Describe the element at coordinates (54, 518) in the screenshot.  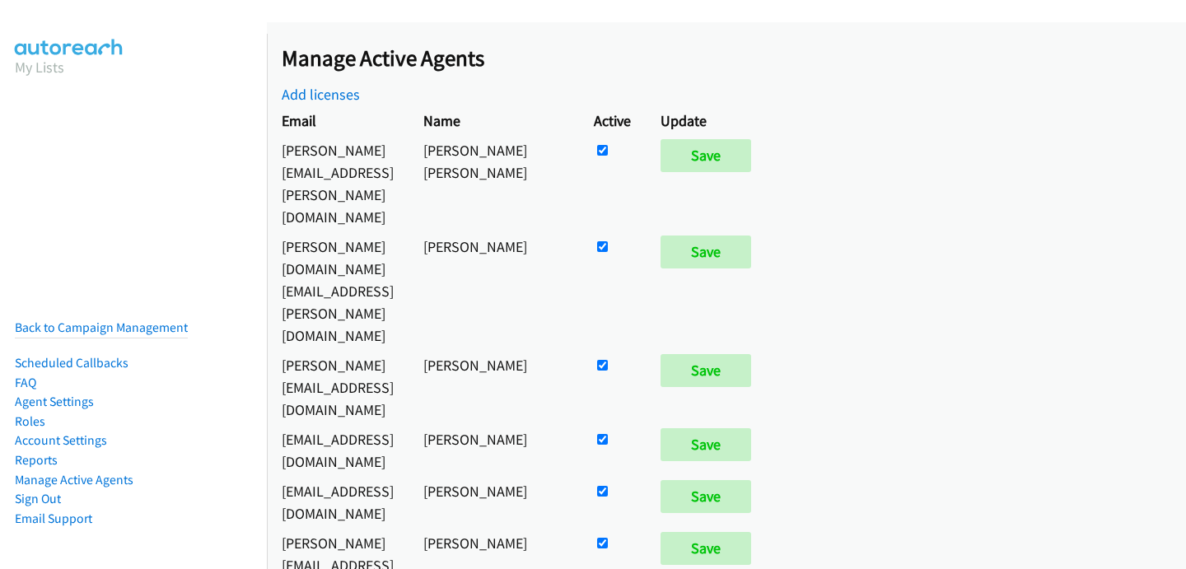
I see `a: Email Support` at that location.